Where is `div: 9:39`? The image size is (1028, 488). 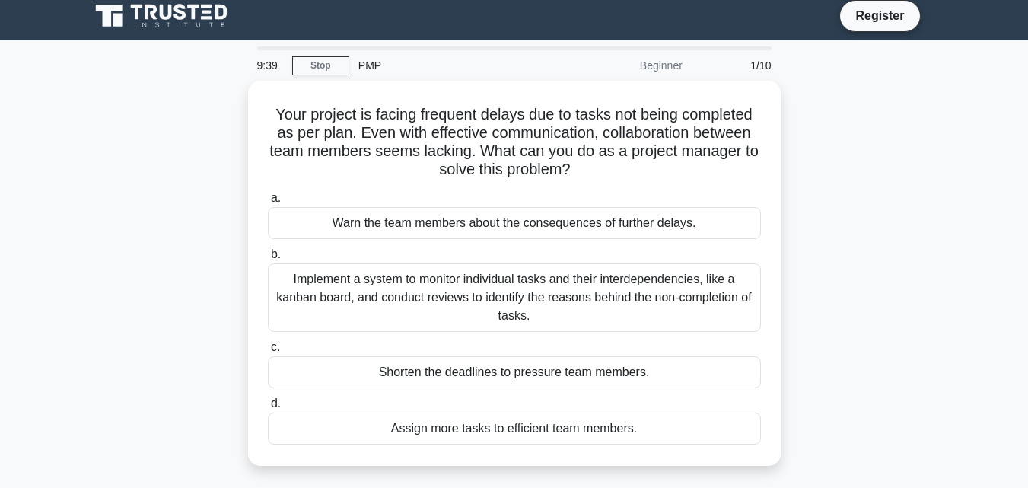 div: 9:39 is located at coordinates (270, 65).